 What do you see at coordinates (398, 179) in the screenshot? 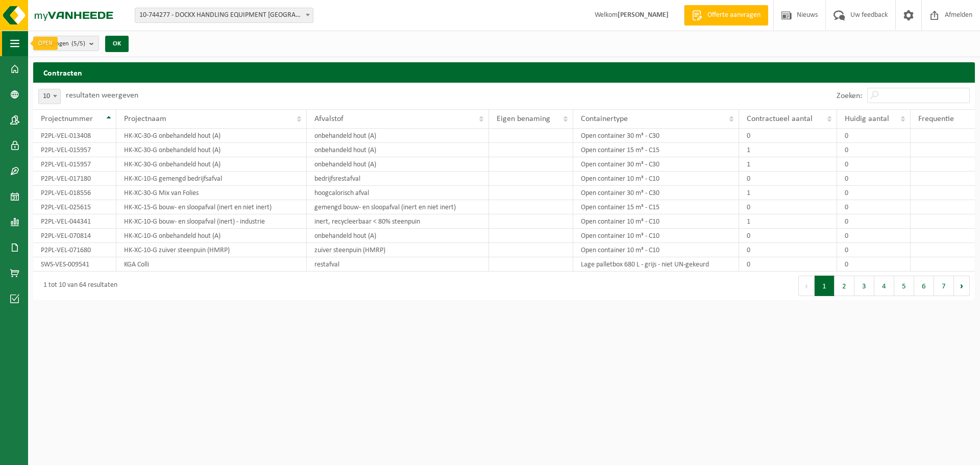
I see `td: bedrijfsrestafval` at bounding box center [398, 179].